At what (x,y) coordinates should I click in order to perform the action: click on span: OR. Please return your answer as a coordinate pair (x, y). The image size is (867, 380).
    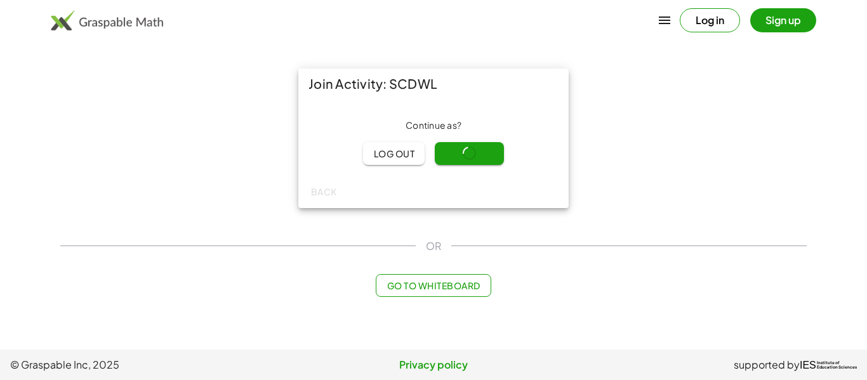
    Looking at the image, I should click on (433, 246).